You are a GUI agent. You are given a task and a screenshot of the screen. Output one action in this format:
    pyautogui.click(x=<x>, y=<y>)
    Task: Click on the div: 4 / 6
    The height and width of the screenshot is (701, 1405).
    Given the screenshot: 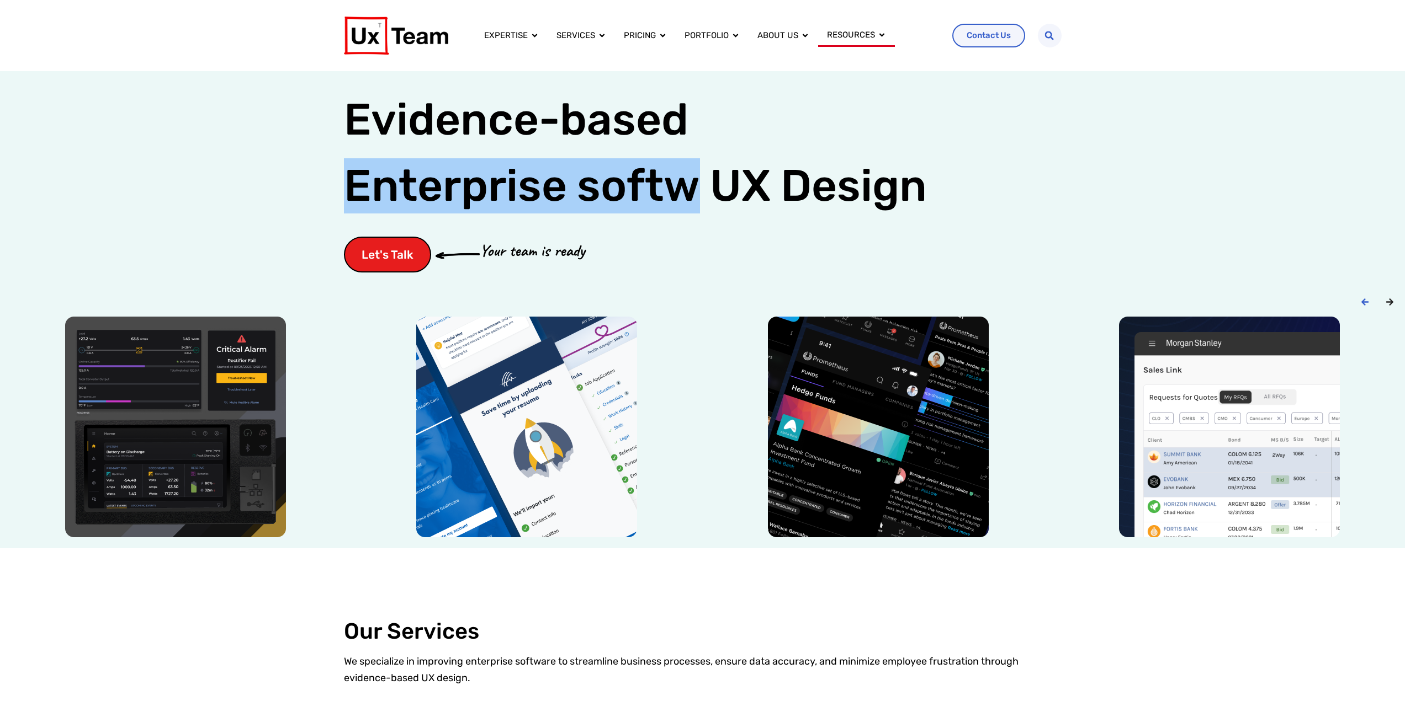 What is the action you would take?
    pyautogui.click(x=1229, y=427)
    